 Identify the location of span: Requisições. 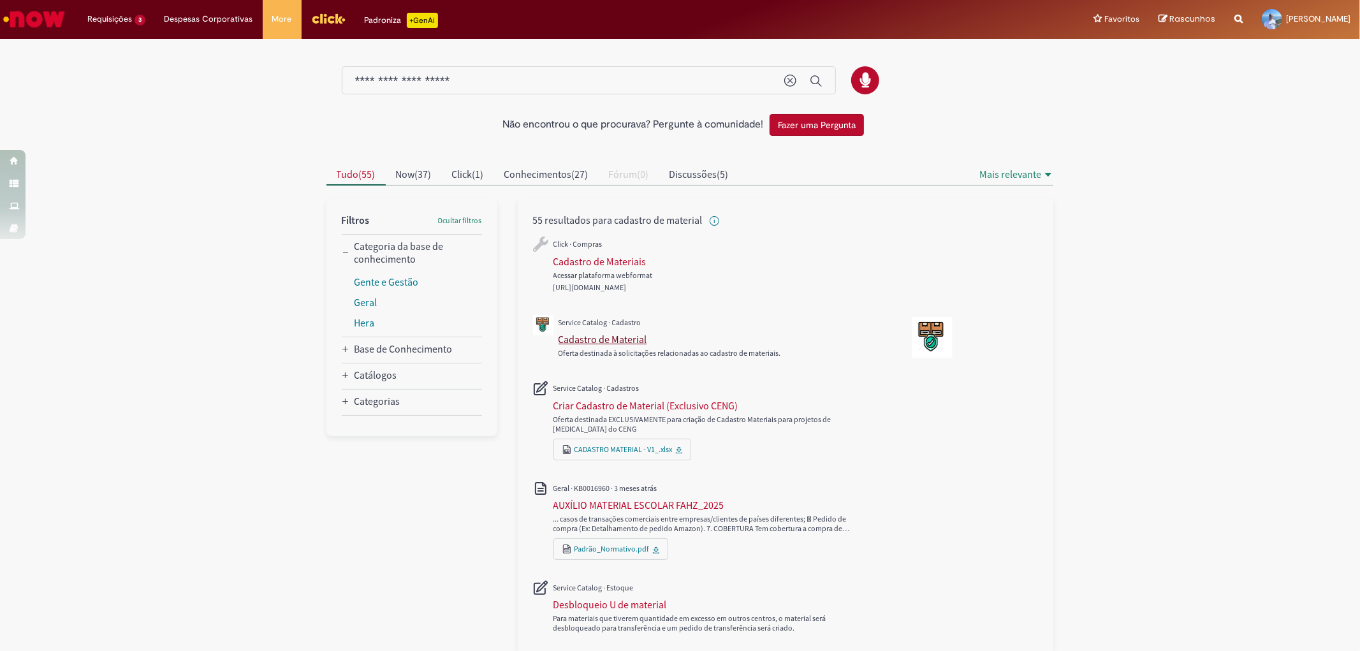
(110, 19).